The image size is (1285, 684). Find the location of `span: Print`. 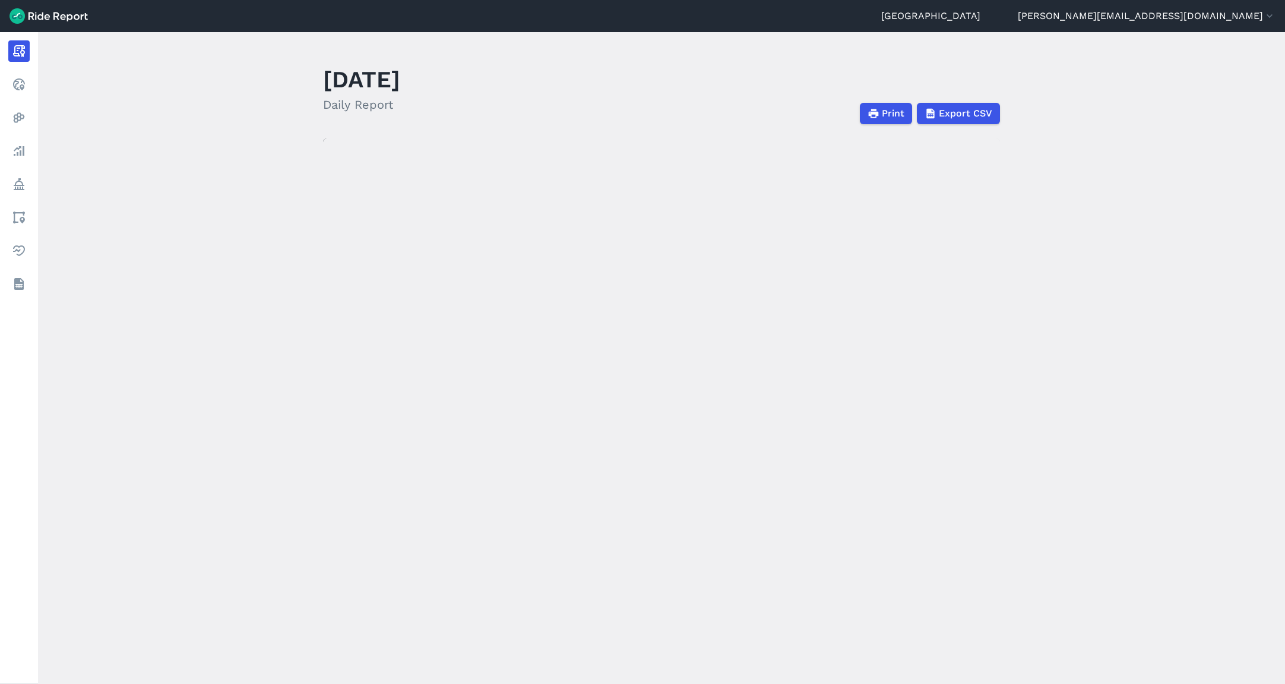

span: Print is located at coordinates (893, 113).